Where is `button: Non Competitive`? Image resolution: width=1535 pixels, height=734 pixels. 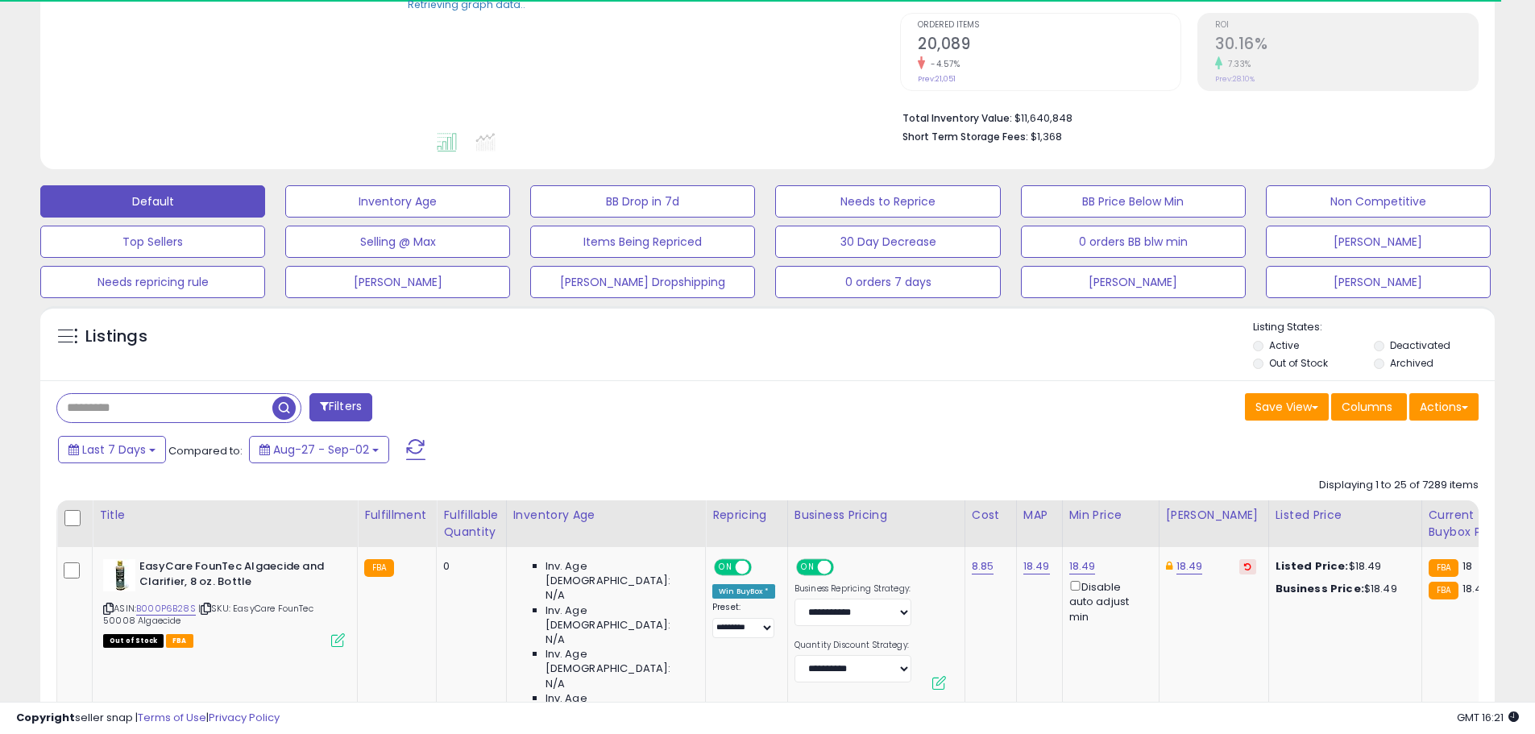
button: Non Competitive is located at coordinates (1378, 201).